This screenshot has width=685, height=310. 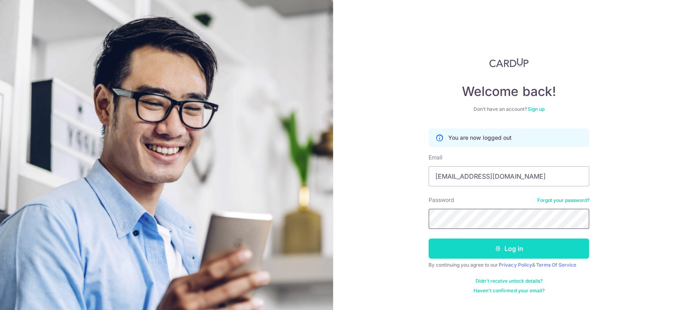 What do you see at coordinates (509, 63) in the screenshot?
I see `img: CardUp Logo` at bounding box center [509, 63].